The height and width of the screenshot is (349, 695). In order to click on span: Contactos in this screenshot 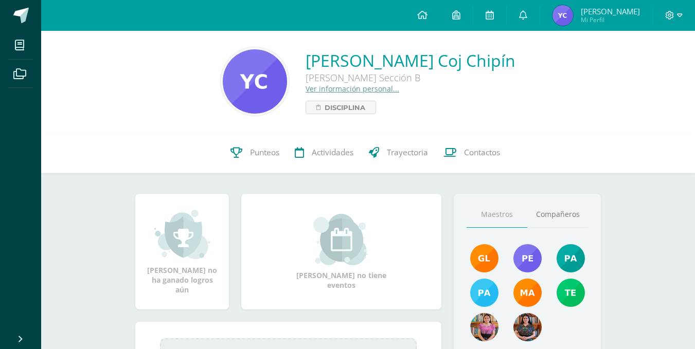, I will do `click(482, 152)`.